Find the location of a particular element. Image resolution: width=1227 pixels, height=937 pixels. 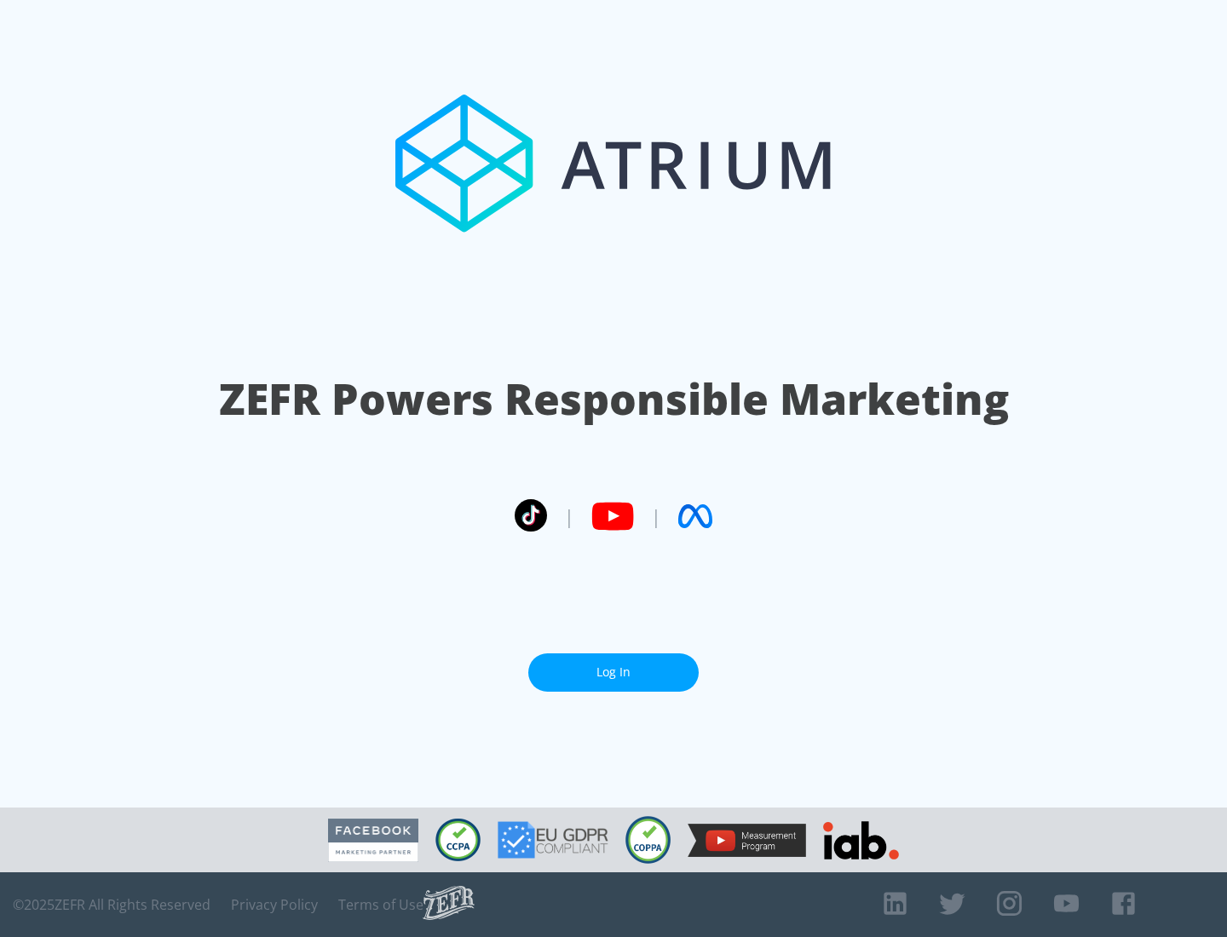

img: Facebook Marketing Partner is located at coordinates (373, 840).